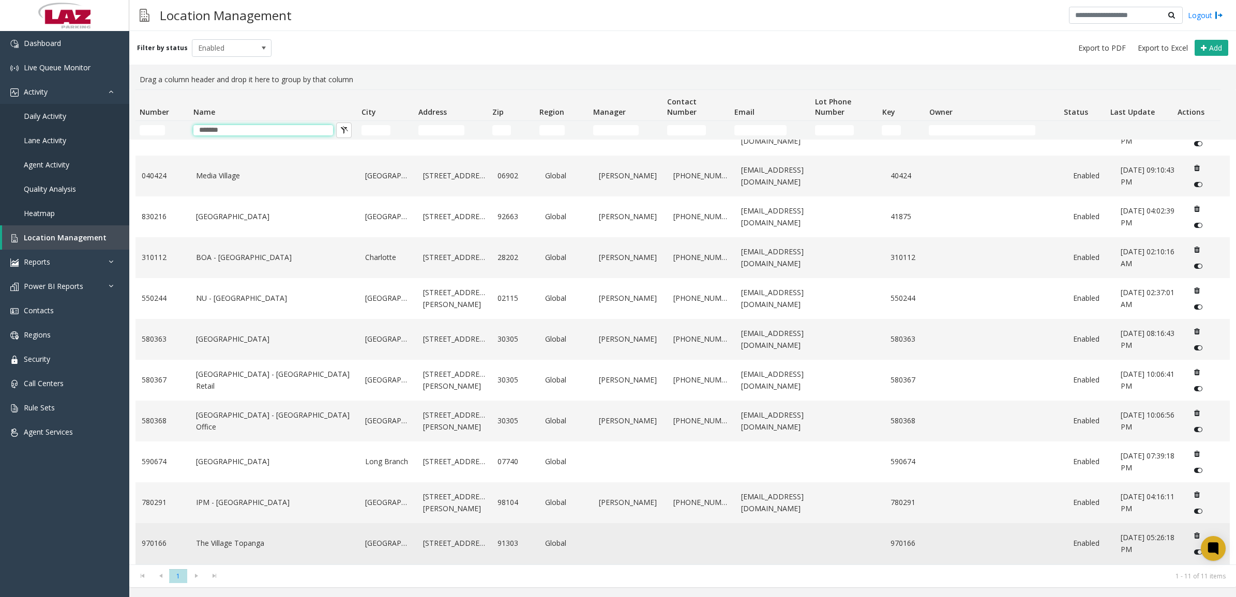 Image resolution: width=1236 pixels, height=597 pixels. What do you see at coordinates (901, 130) in the screenshot?
I see `td: Key Filter` at bounding box center [901, 130].